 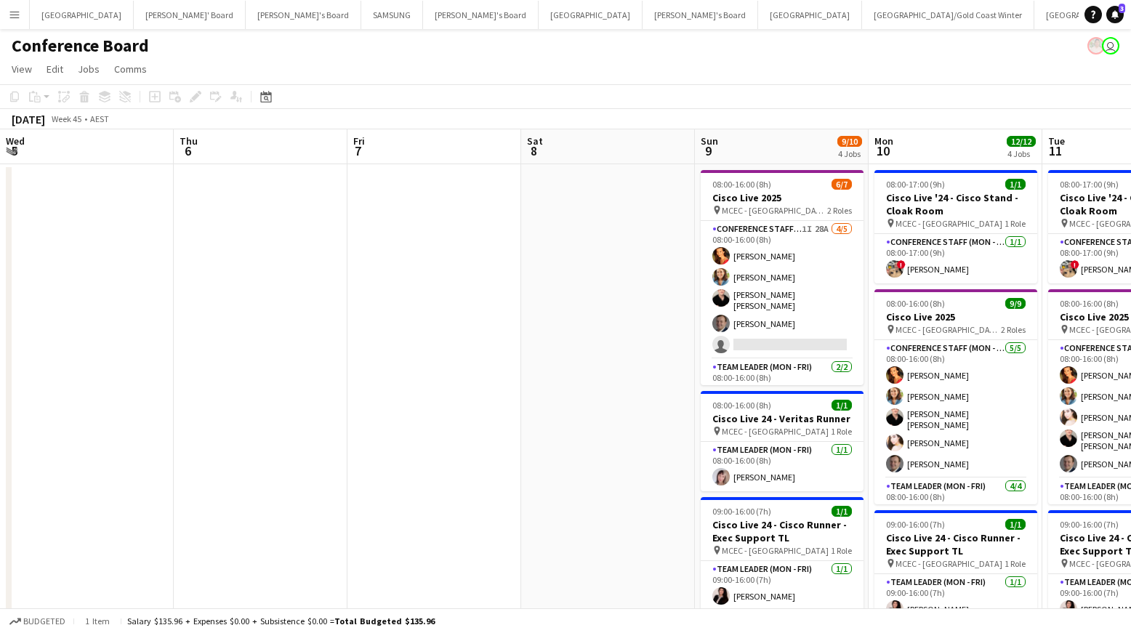 What do you see at coordinates (392, 15) in the screenshot?
I see `button: SAMSUNG` at bounding box center [392, 15].